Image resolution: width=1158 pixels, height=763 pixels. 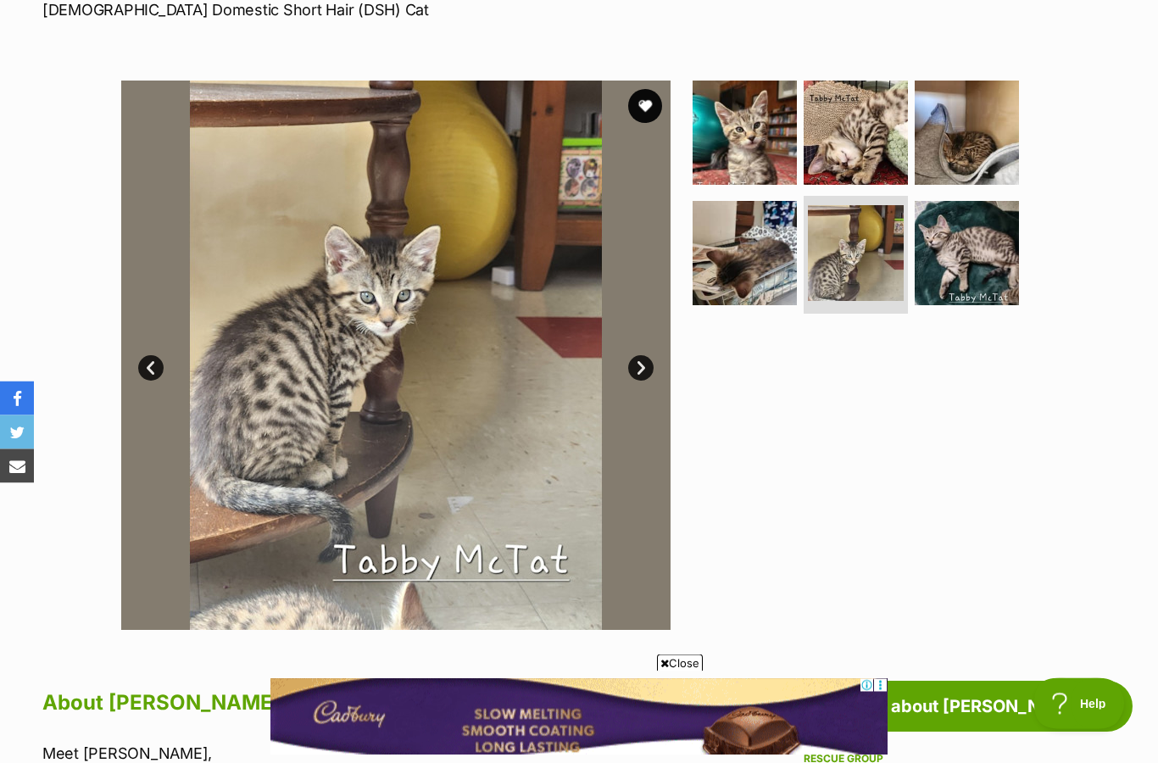 I want to click on a: Next, so click(x=641, y=369).